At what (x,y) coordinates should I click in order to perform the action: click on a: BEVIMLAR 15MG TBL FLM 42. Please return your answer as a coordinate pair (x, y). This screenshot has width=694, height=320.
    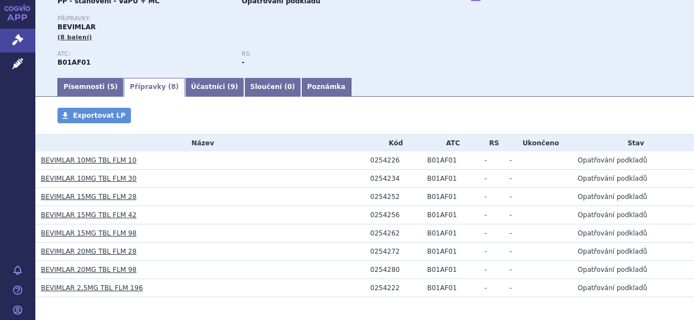
    Looking at the image, I should click on (88, 215).